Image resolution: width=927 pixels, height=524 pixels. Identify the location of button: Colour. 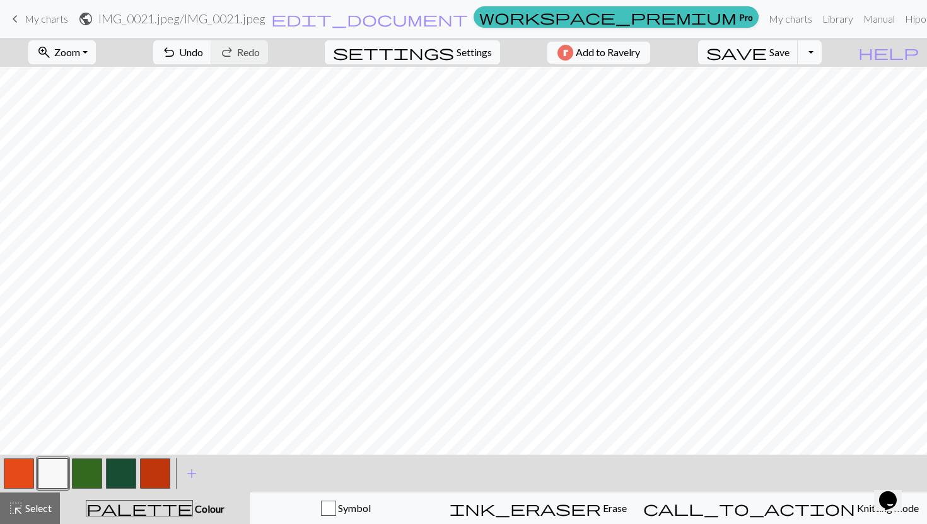
(155, 508).